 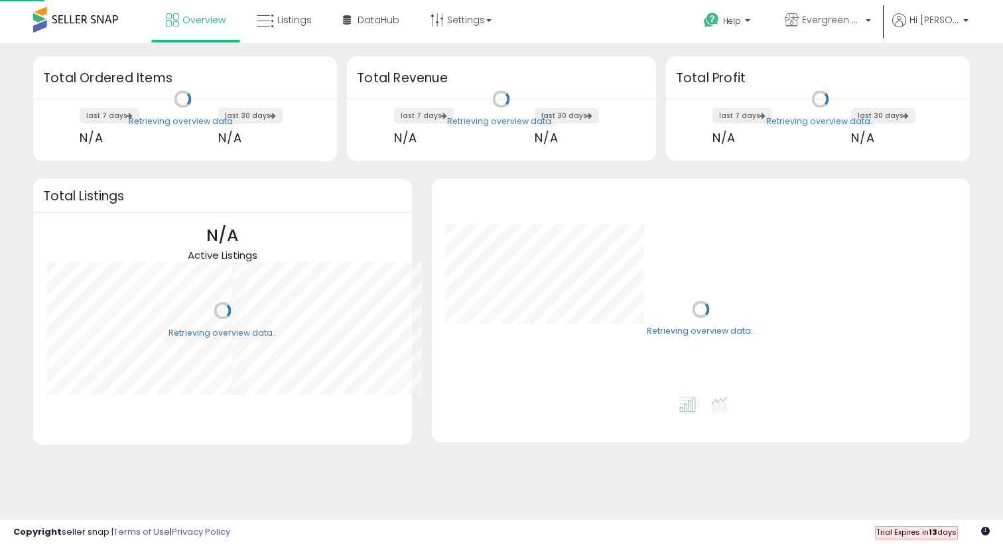 I want to click on a: Help, so click(x=728, y=23).